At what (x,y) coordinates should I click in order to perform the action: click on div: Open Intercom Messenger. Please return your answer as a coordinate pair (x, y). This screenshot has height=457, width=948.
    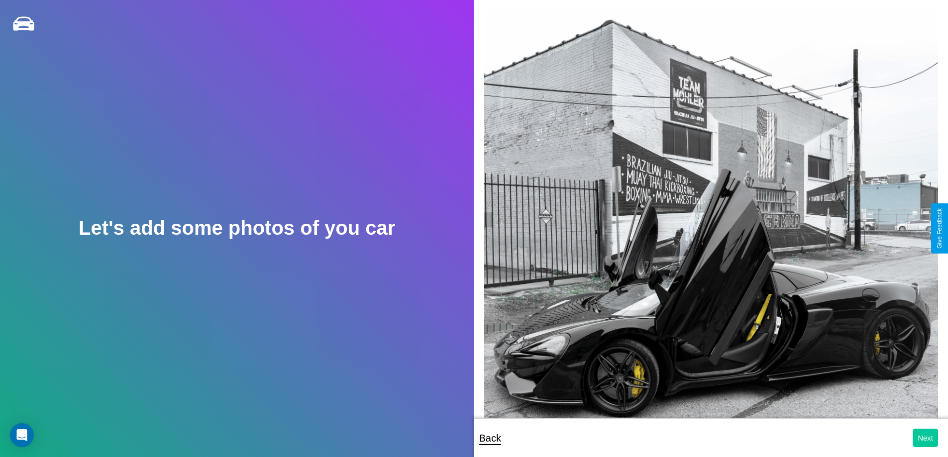
    Looking at the image, I should click on (22, 435).